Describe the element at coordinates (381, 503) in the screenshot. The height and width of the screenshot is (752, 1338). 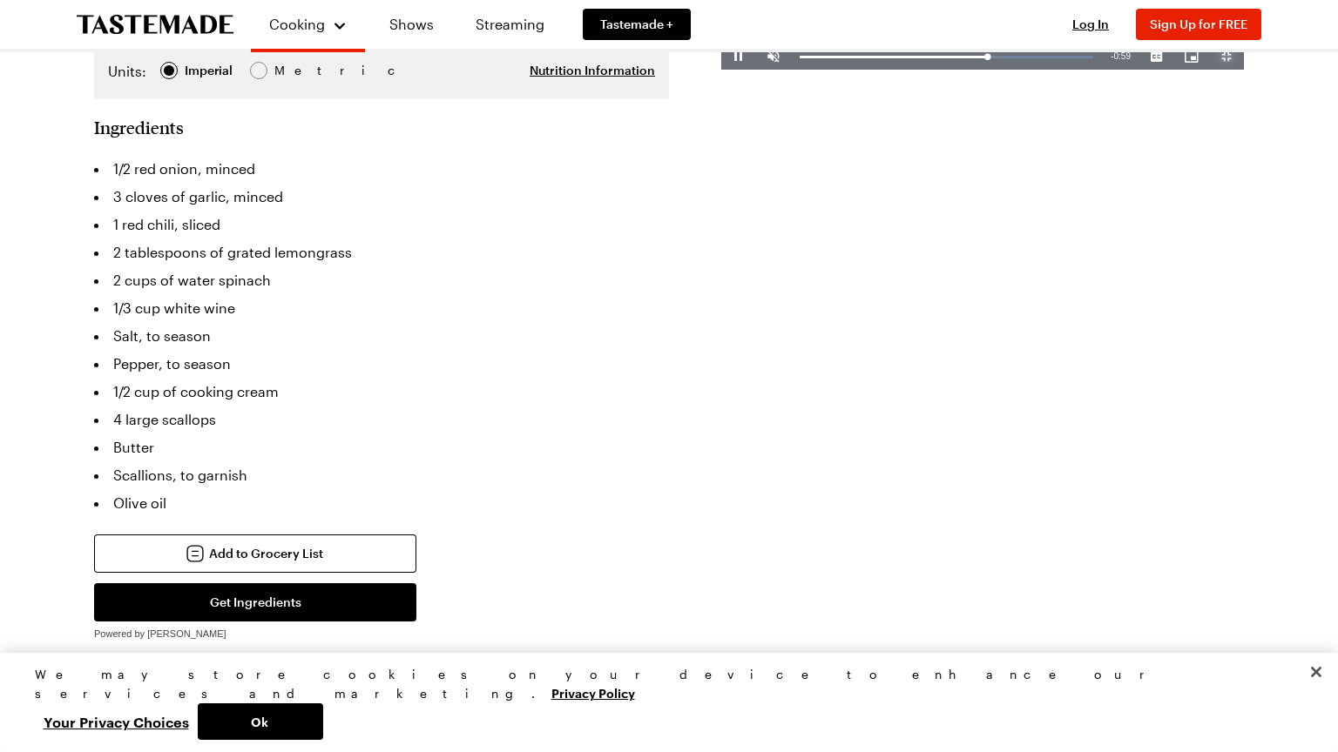
I see `li: Olive oil` at that location.